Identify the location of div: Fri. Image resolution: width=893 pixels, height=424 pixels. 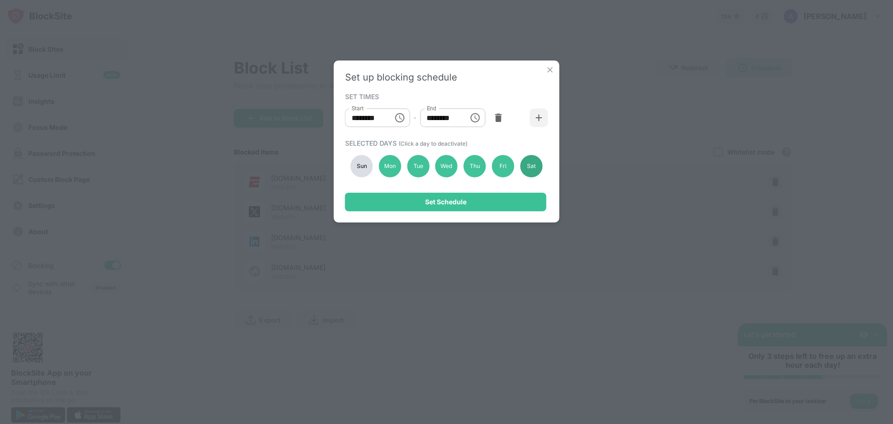
(503, 166).